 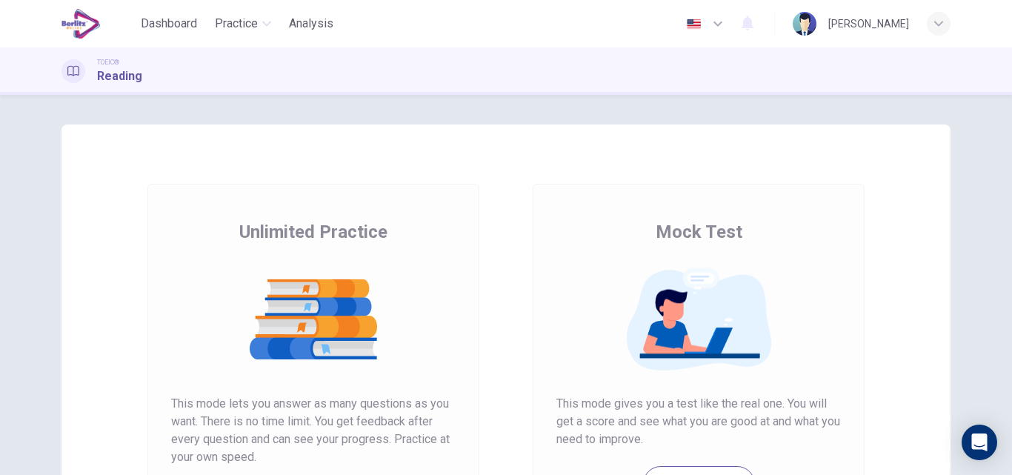 What do you see at coordinates (313, 430) in the screenshot?
I see `span: This mode lets you answer as many questions as you want. There is no time limit. You get feedback...` at bounding box center [313, 430].